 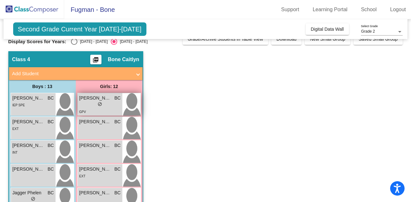 What do you see at coordinates (21, 60) in the screenshot?
I see `span: Class 4` at bounding box center [21, 60].